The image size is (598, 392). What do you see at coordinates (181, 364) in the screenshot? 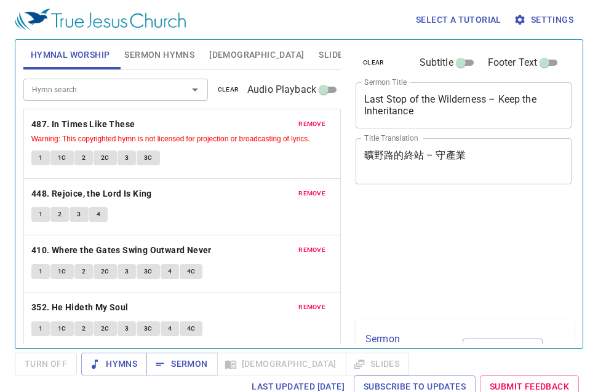
I see `button: Sermon` at bounding box center [181, 364].